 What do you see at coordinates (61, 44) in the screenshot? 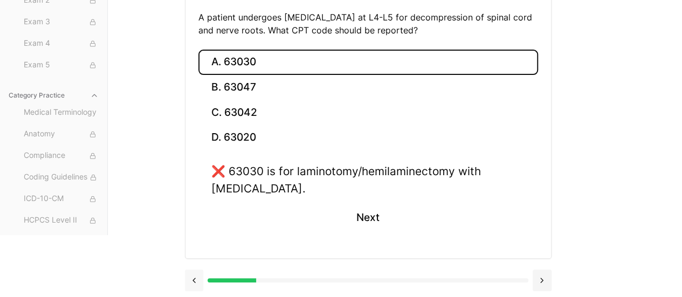
I see `span: Exam 4` at bounding box center [61, 44].